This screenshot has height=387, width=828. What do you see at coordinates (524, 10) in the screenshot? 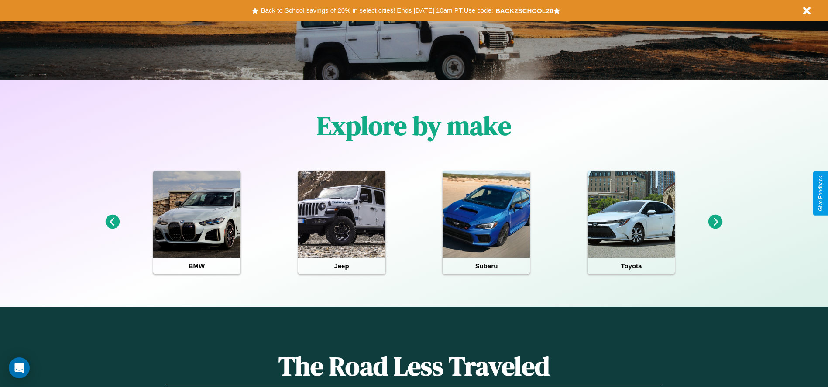
I see `b: BACK2SCHOOL20` at bounding box center [524, 10].